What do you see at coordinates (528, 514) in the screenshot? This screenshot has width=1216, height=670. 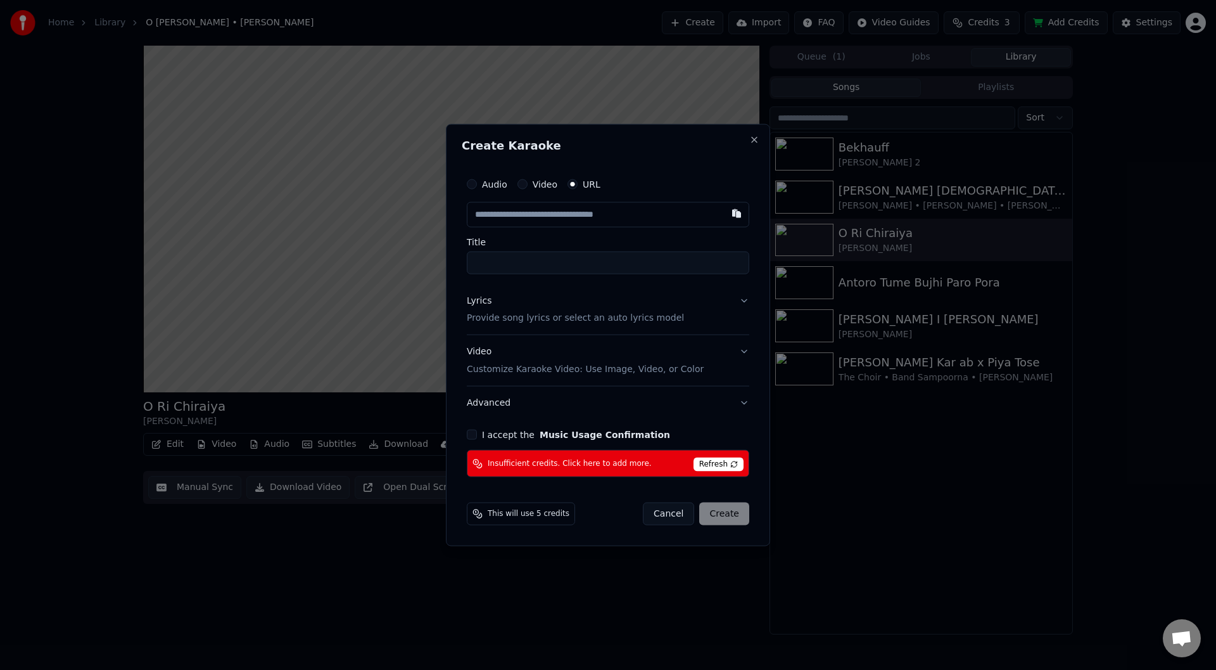 I see `span: This will use 5 credits` at bounding box center [528, 514].